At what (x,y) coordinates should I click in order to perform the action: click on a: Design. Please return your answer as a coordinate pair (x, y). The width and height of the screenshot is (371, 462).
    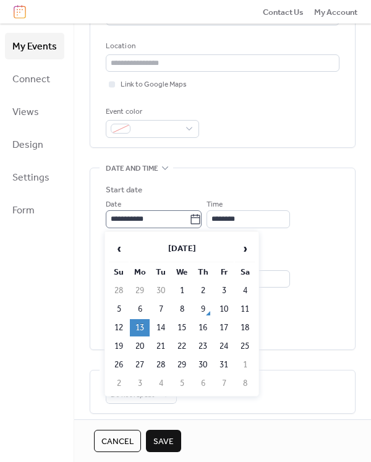
    Looking at the image, I should click on (35, 144).